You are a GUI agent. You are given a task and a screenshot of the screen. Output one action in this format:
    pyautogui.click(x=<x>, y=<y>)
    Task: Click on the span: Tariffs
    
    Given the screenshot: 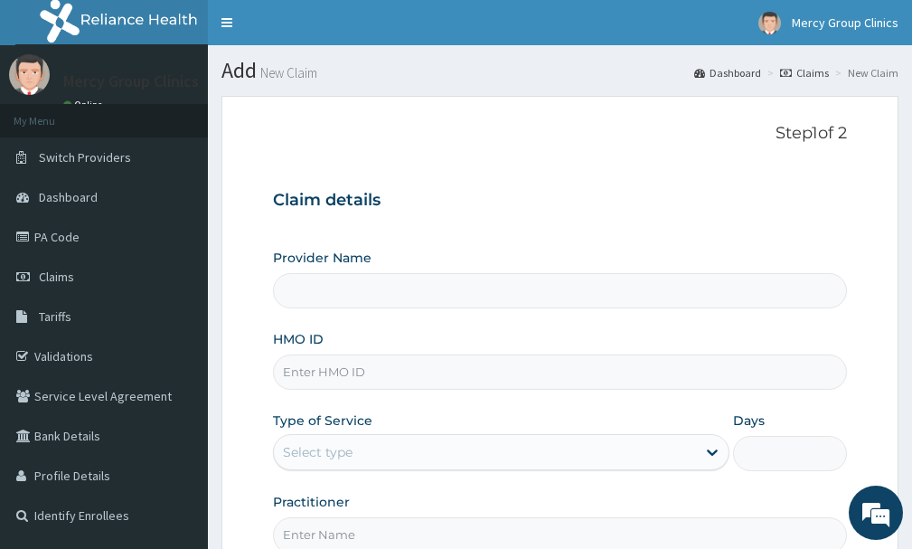 What is the action you would take?
    pyautogui.click(x=55, y=316)
    